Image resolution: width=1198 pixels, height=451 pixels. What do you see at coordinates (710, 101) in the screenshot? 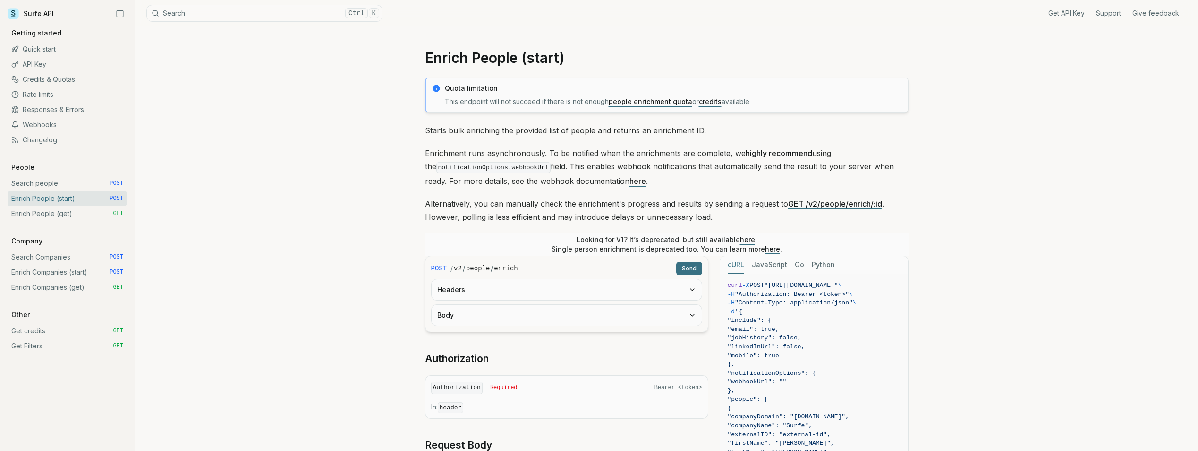
I see `a: credits` at bounding box center [710, 101].